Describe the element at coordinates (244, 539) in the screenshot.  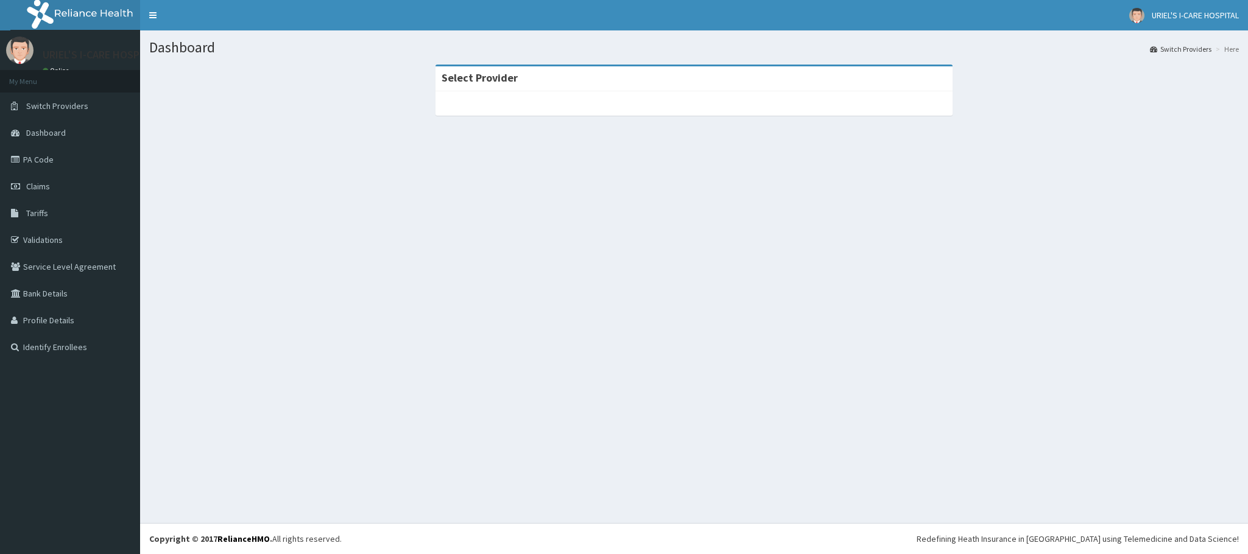
I see `a: RelianceHMO` at that location.